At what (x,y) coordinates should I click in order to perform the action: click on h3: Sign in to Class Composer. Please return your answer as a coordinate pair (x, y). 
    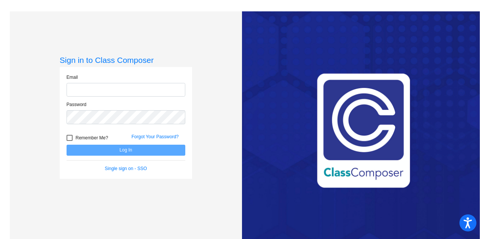
    Looking at the image, I should click on (126, 60).